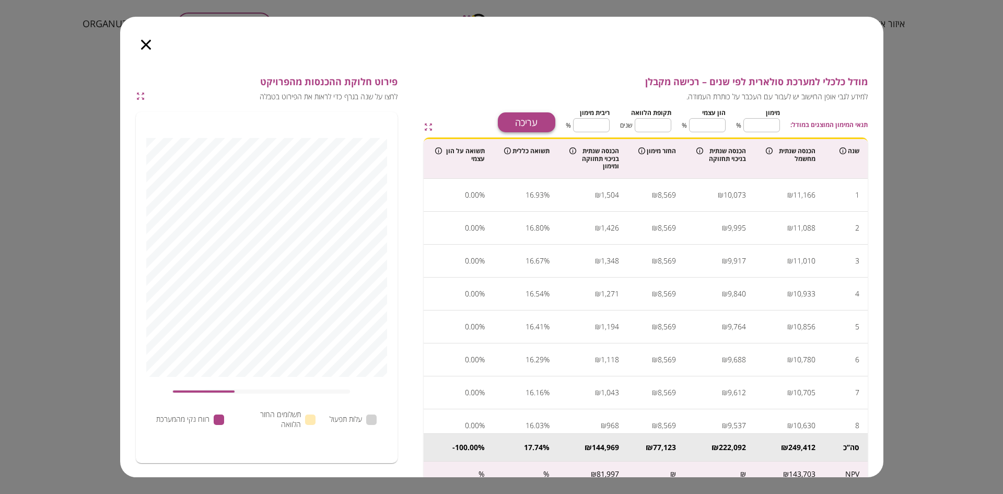 The width and height of the screenshot is (1003, 494). What do you see at coordinates (627, 125) in the screenshot?
I see `span: שנים` at bounding box center [627, 125].